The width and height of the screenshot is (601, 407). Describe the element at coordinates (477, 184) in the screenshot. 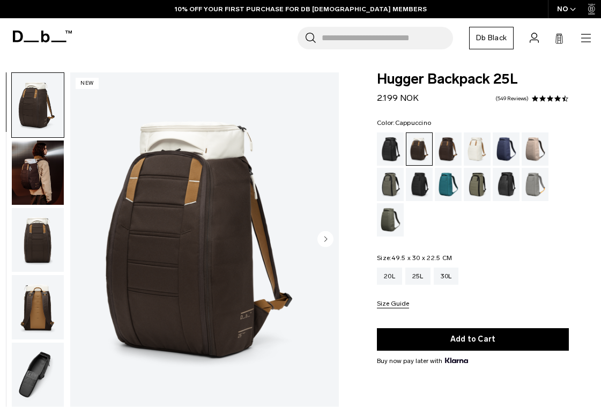

I see `a: Mash Green` at that location.